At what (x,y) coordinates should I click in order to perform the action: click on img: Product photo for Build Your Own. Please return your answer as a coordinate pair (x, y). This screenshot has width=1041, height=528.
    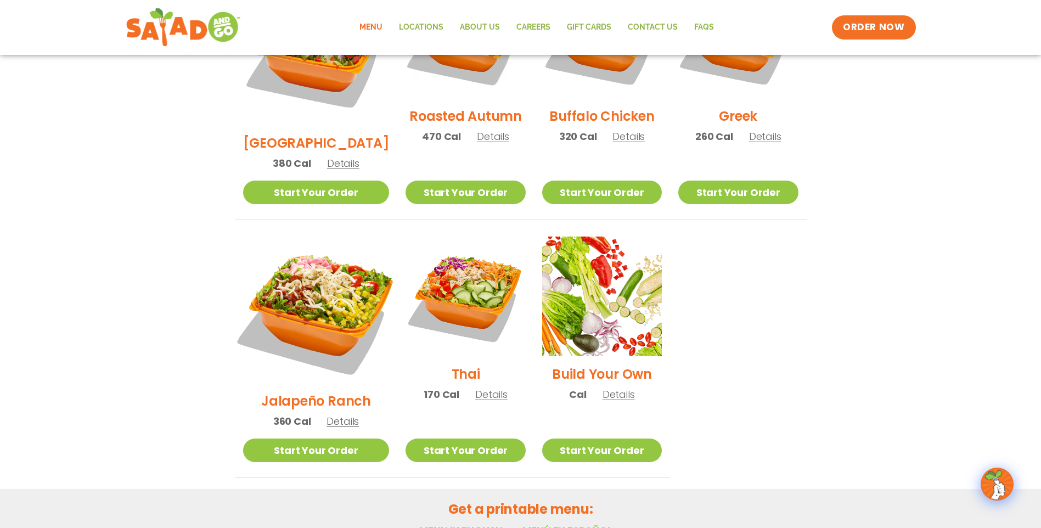
    Looking at the image, I should click on (602, 296).